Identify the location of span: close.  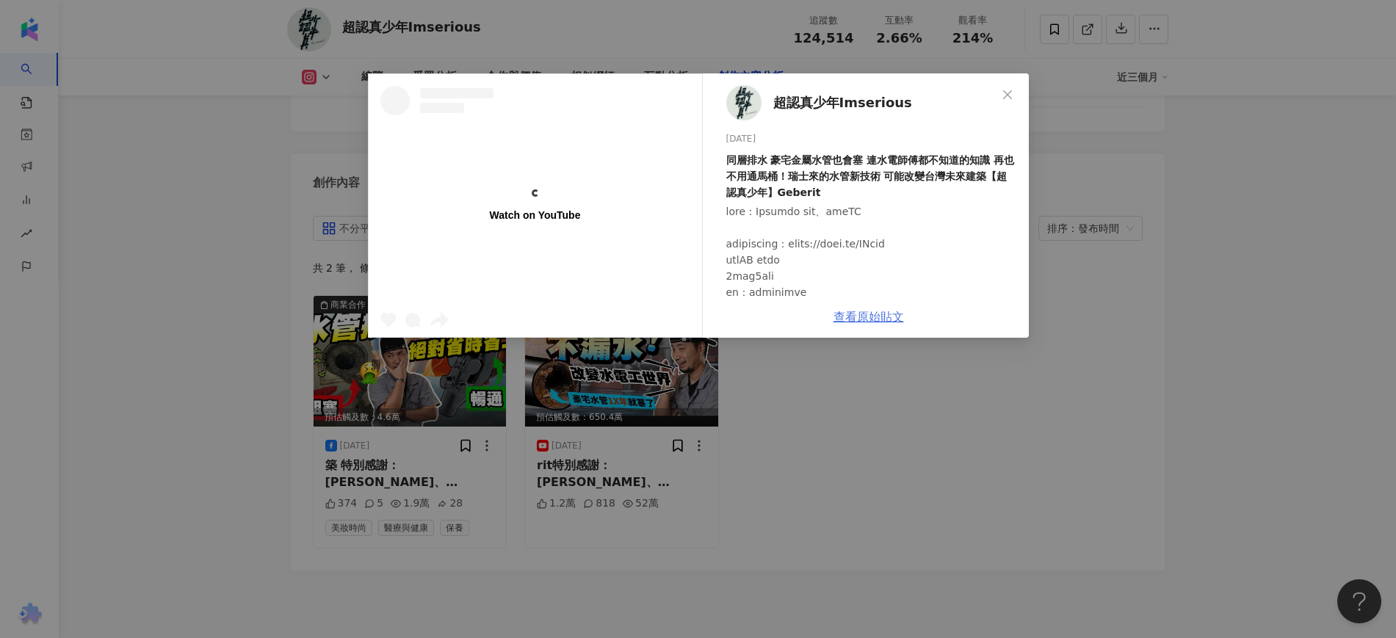
(1007, 95).